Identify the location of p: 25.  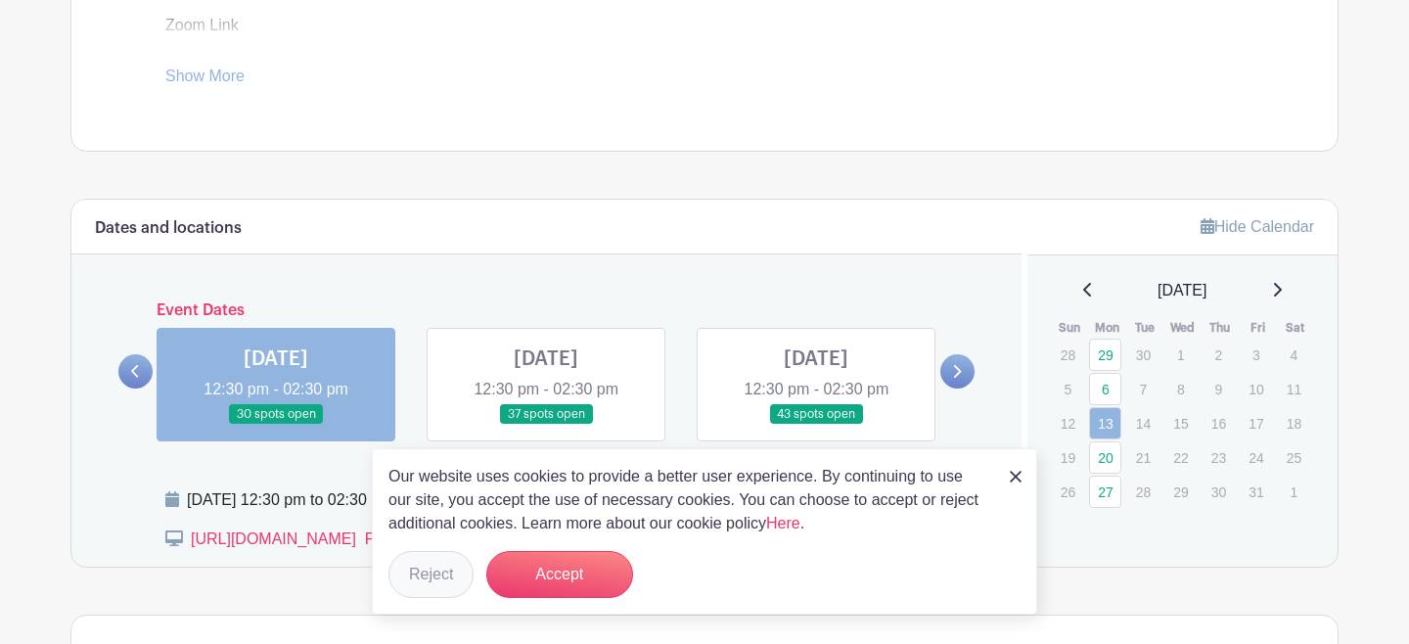
(1294, 457).